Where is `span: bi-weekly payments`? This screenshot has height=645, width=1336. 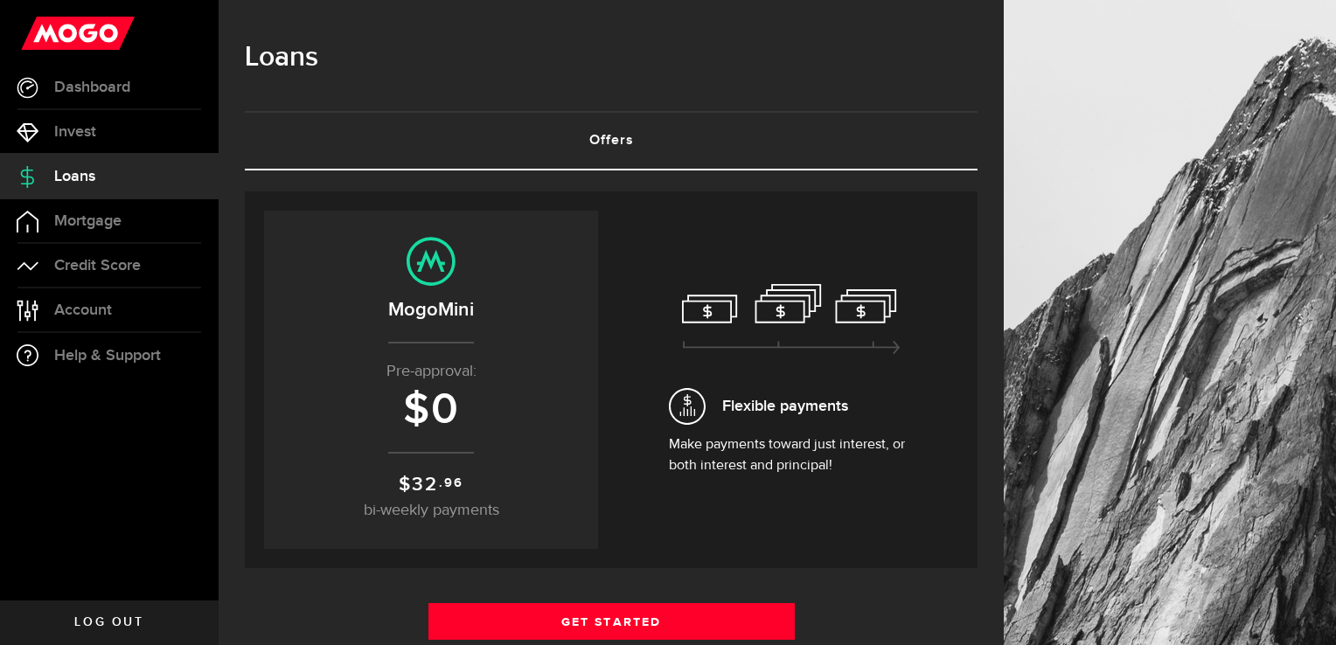
span: bi-weekly payments is located at coordinates (431, 511).